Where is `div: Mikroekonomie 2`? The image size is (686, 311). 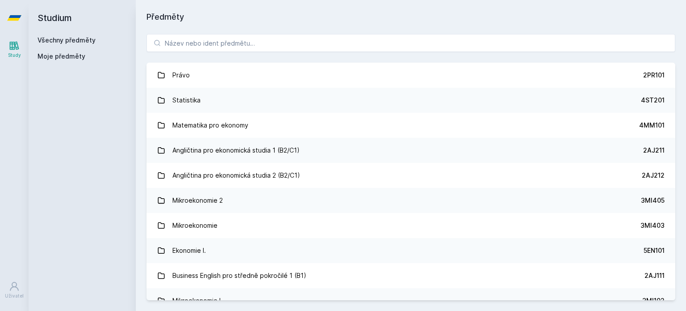 div: Mikroekonomie 2 is located at coordinates (197, 200).